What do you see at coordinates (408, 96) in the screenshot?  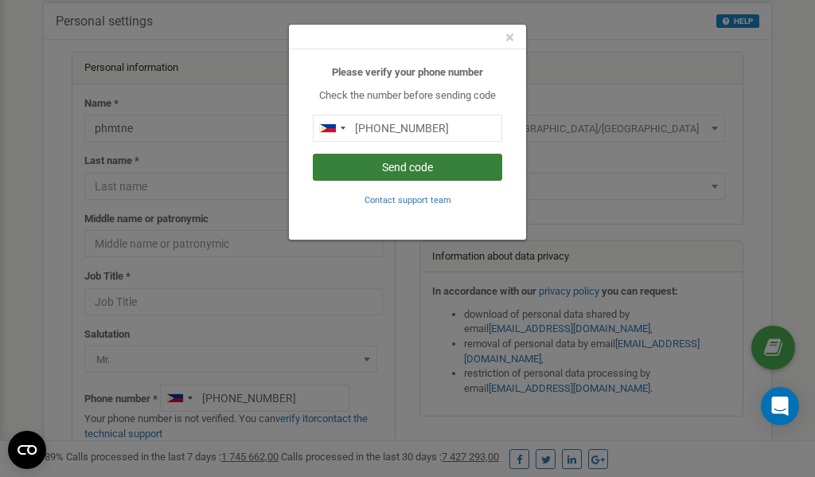 I see `p: Check the number before sending code` at bounding box center [408, 96].